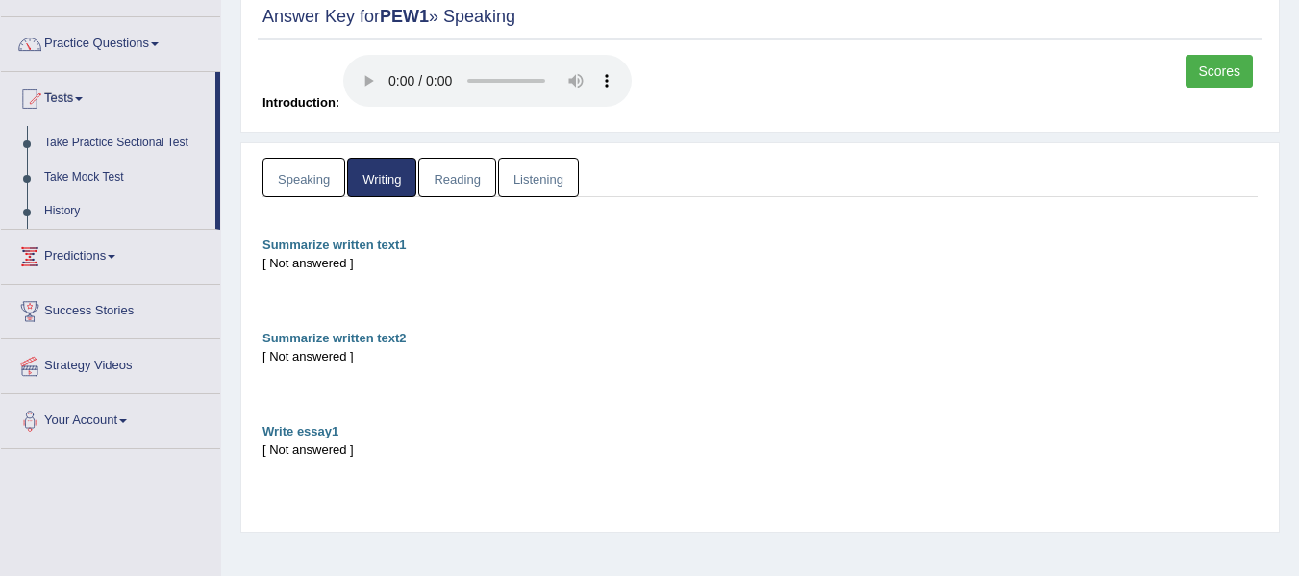 This screenshot has height=576, width=1299. I want to click on a: Your Account, so click(111, 418).